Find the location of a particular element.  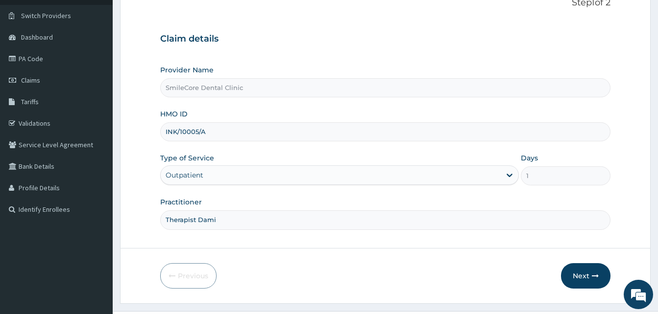

img: d_794563401_company_1708531726252_794563401 is located at coordinates (29, 61).